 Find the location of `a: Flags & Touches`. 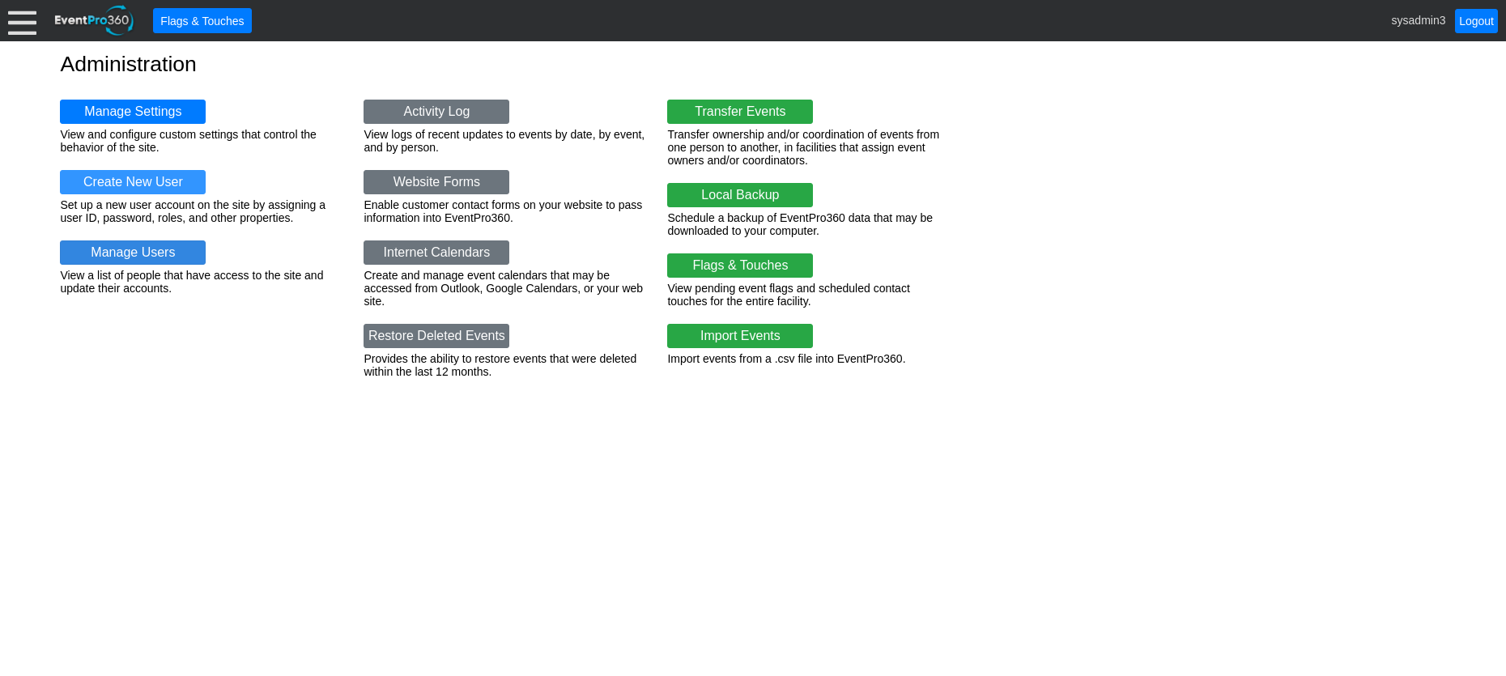

a: Flags & Touches is located at coordinates (740, 266).